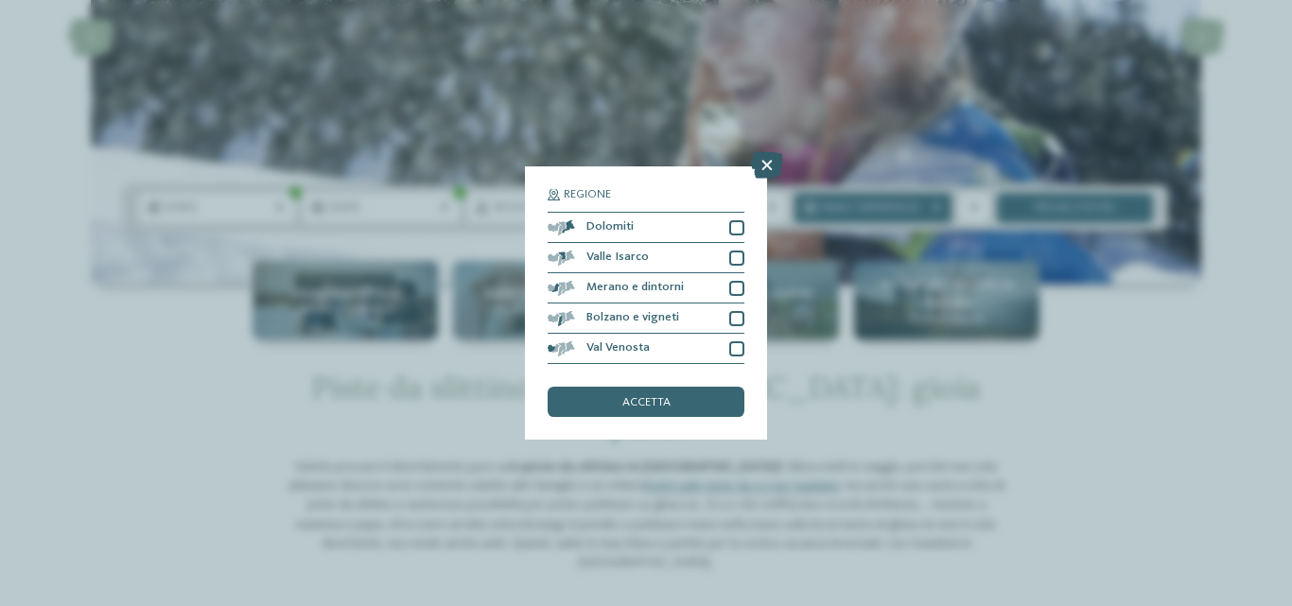 The image size is (1292, 606). What do you see at coordinates (633, 318) in the screenshot?
I see `span: Bolzano e vigneti` at bounding box center [633, 318].